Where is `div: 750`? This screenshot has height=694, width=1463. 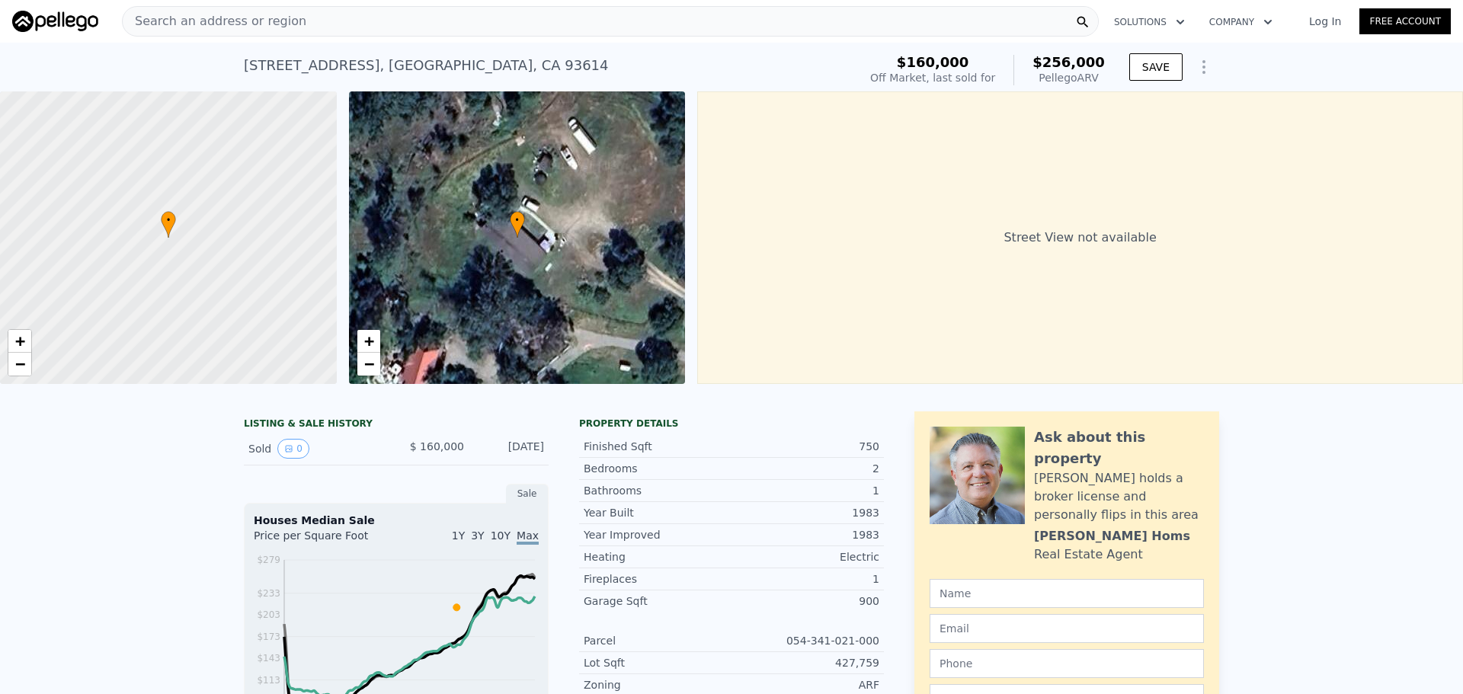
div: 750 is located at coordinates (805, 446).